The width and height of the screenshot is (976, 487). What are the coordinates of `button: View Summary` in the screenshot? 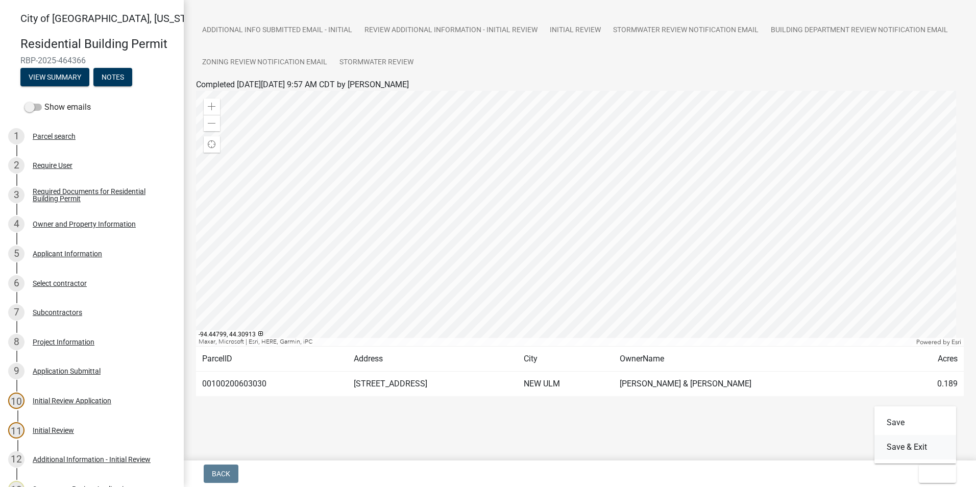 It's located at (55, 77).